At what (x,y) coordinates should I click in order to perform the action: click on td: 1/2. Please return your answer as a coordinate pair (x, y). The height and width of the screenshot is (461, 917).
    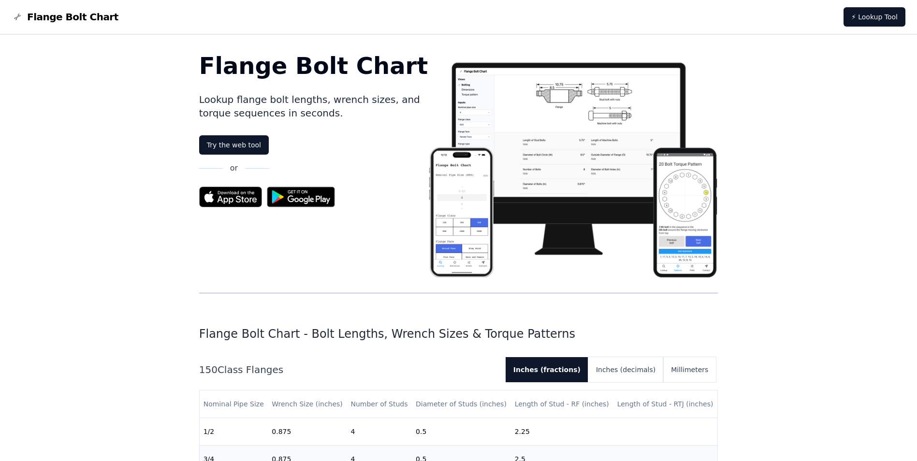
    Looking at the image, I should click on (234, 432).